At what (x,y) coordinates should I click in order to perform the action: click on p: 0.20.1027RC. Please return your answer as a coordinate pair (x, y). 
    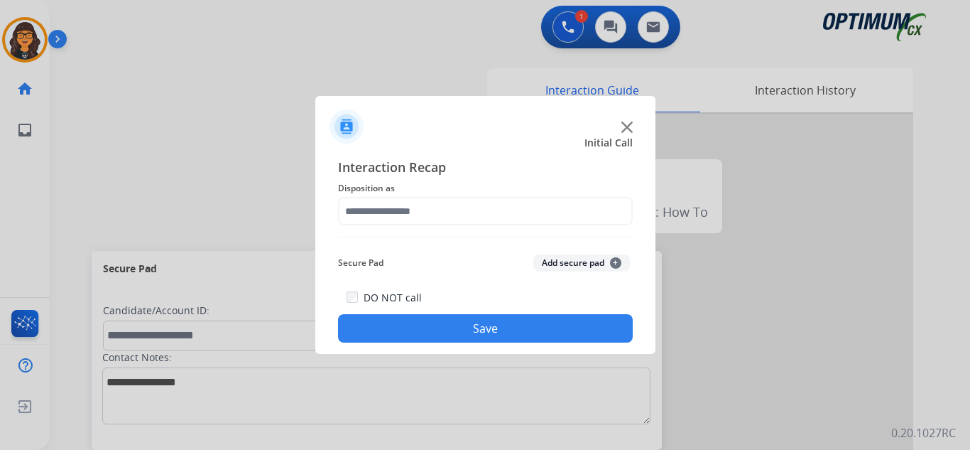
    Looking at the image, I should click on (923, 432).